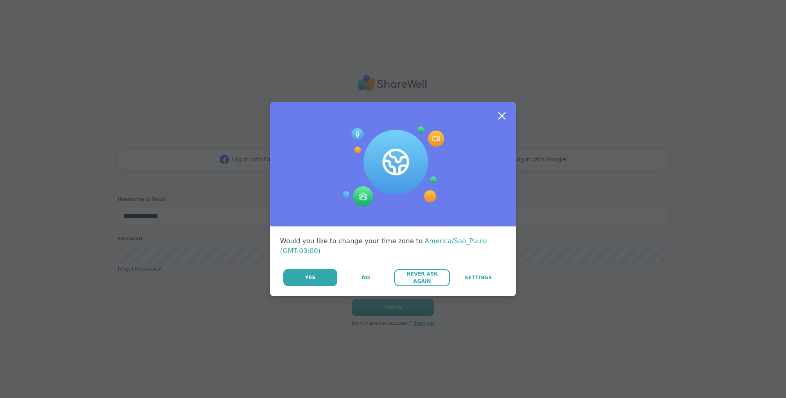 This screenshot has height=398, width=786. What do you see at coordinates (478, 278) in the screenshot?
I see `span: Settings` at bounding box center [478, 278].